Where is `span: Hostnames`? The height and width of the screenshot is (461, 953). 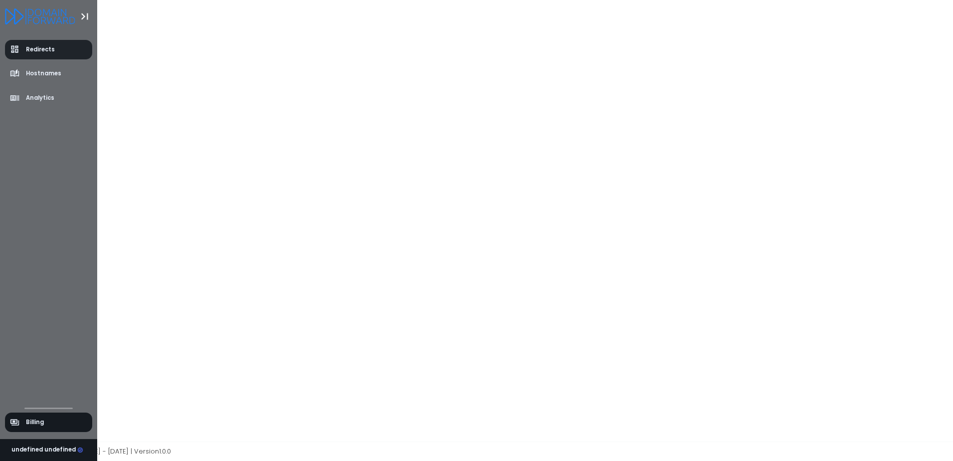
span: Hostnames is located at coordinates (43, 73).